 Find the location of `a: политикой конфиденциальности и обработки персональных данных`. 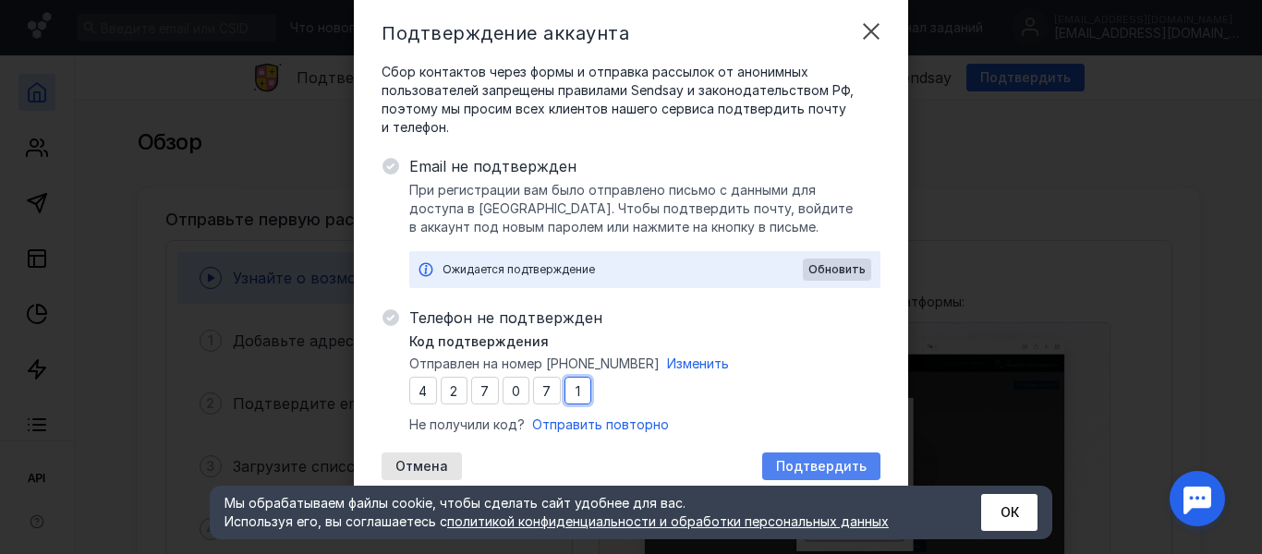

a: политикой конфиденциальности и обработки персональных данных is located at coordinates (668, 521).